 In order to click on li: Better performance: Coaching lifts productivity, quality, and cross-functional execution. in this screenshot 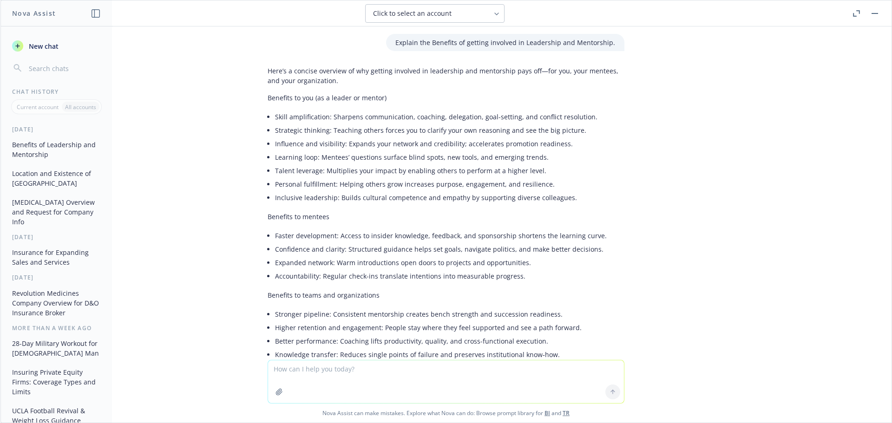, I will do `click(450, 341)`.